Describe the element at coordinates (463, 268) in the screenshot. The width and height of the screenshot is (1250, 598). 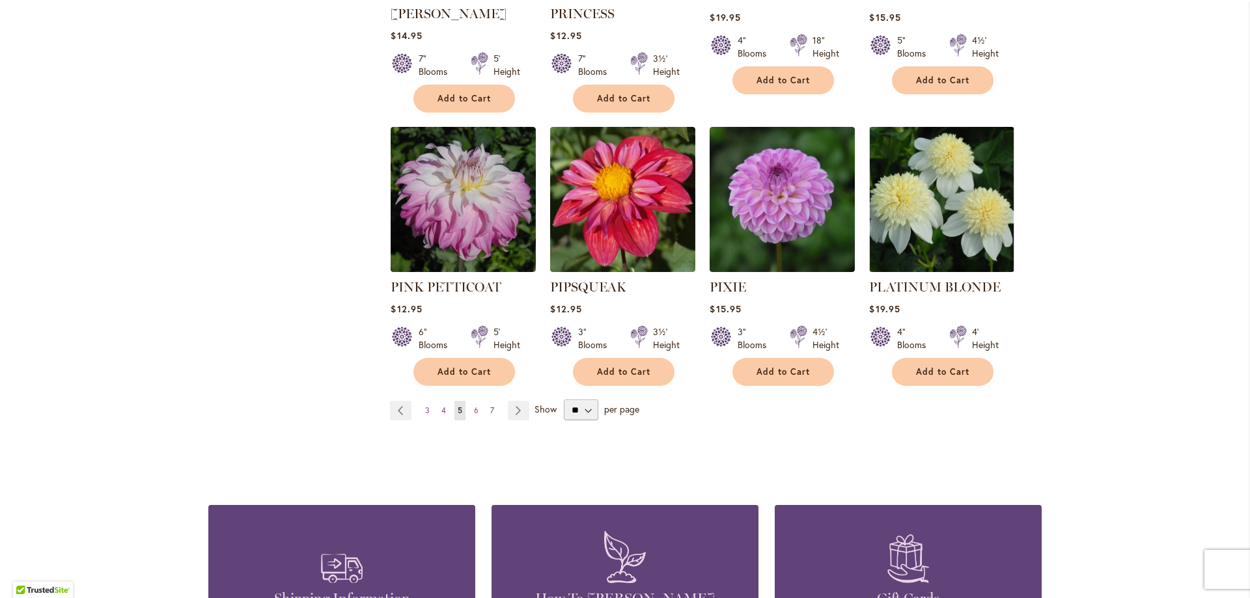
I see `a: Pink Petticoat` at that location.